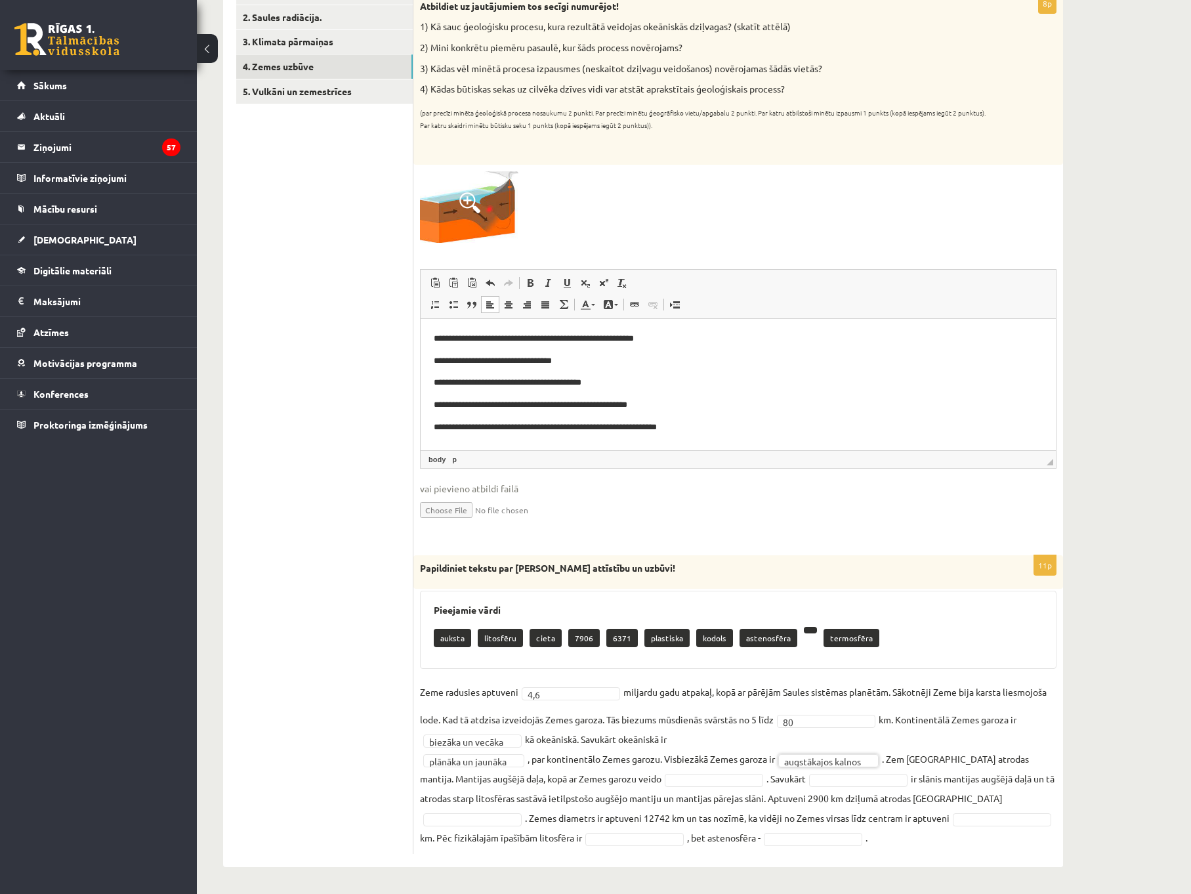 This screenshot has width=1191, height=894. Describe the element at coordinates (61, 394) in the screenshot. I see `span: Konferences` at that location.